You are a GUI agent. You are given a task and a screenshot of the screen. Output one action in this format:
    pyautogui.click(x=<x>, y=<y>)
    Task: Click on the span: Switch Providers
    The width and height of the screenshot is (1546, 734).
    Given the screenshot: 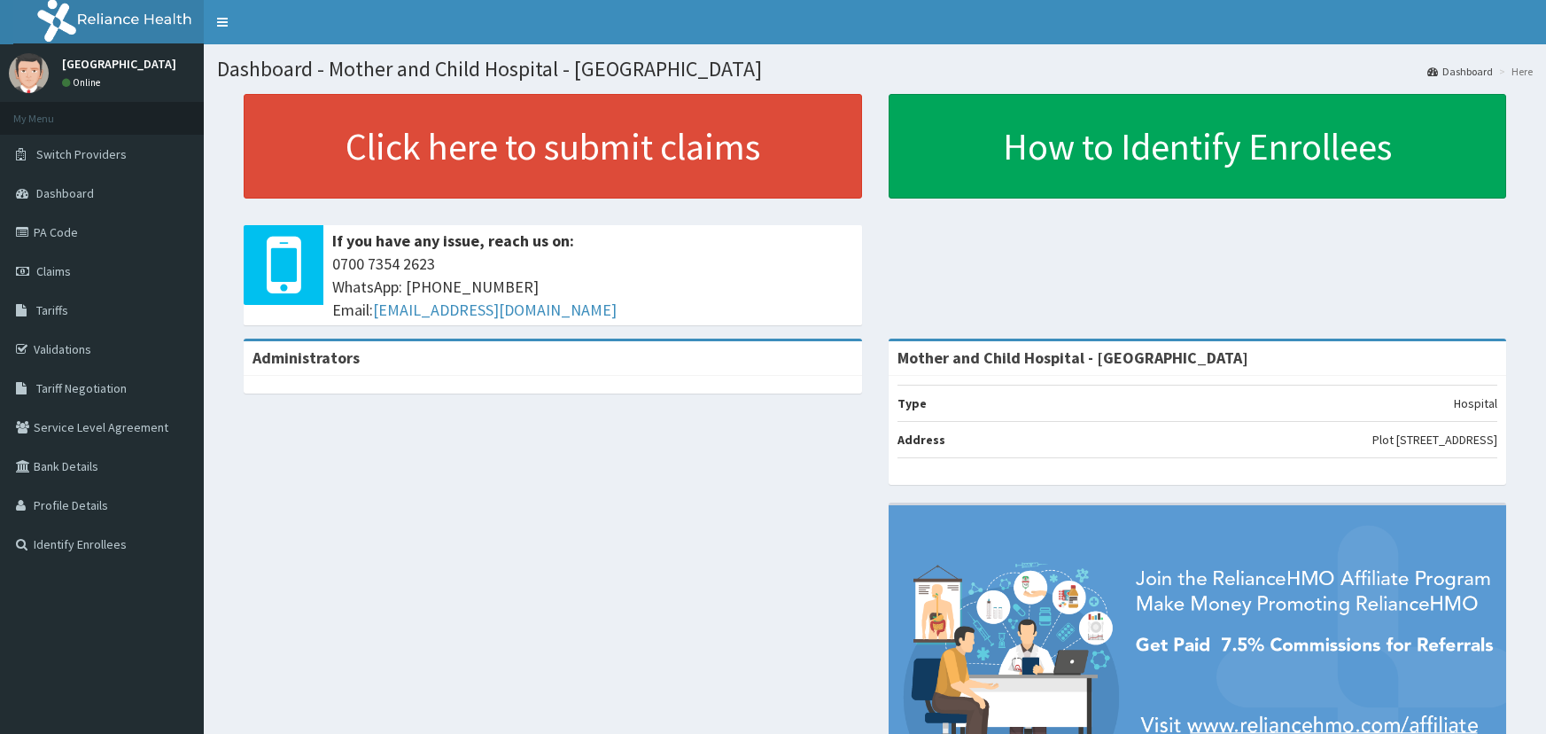 What is the action you would take?
    pyautogui.click(x=82, y=154)
    